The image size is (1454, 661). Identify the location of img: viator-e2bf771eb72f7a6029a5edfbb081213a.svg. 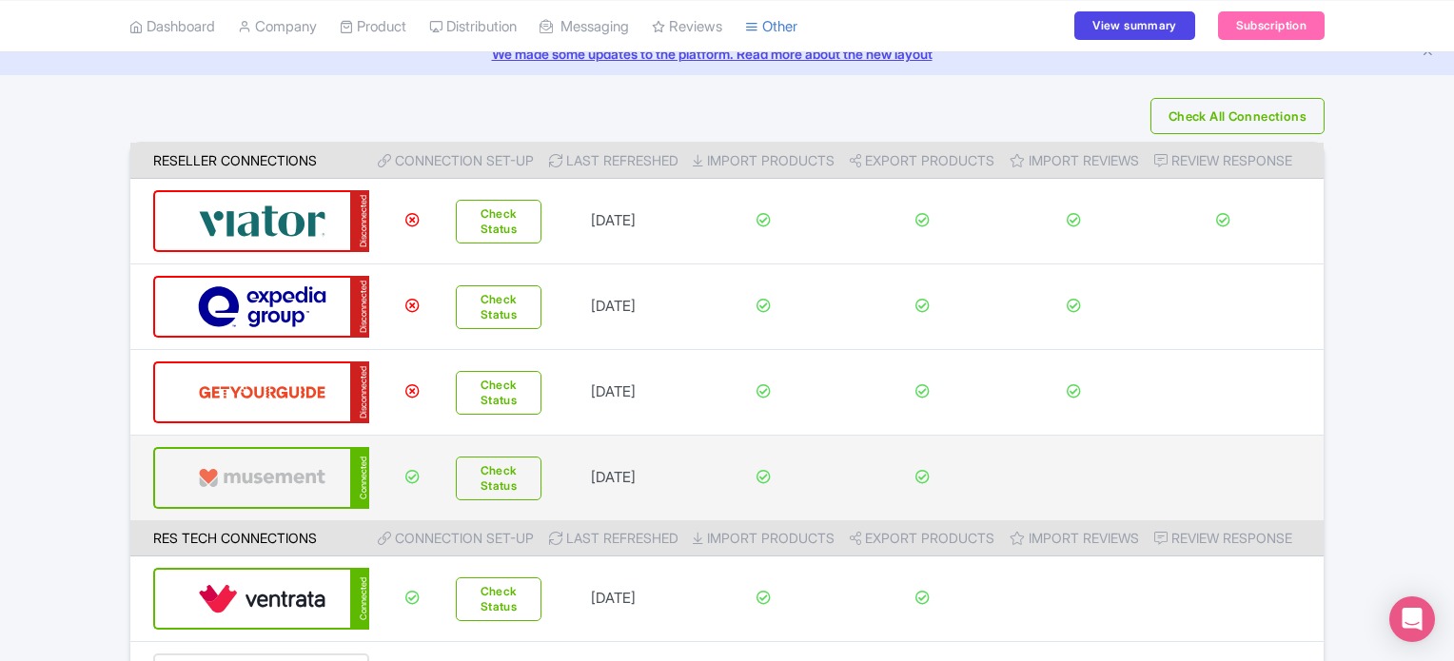
(262, 221).